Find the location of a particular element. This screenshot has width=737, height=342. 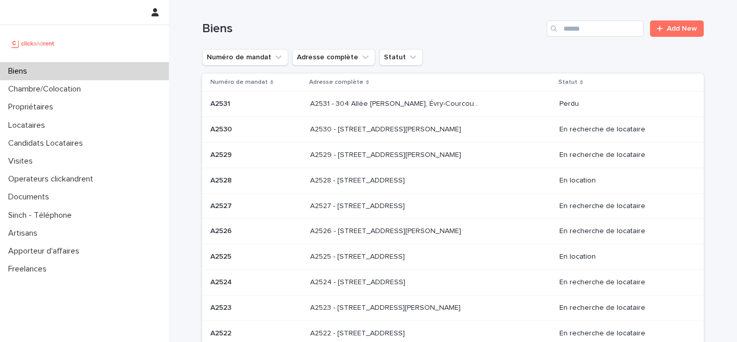

p: Visites is located at coordinates (23, 161).